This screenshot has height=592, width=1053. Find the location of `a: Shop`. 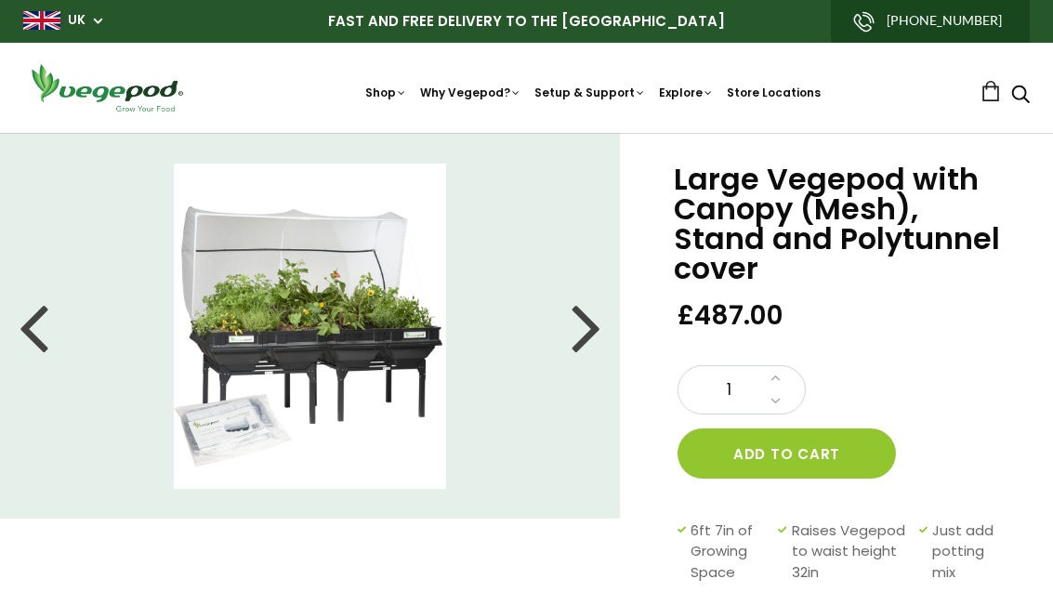

a: Shop is located at coordinates (386, 92).